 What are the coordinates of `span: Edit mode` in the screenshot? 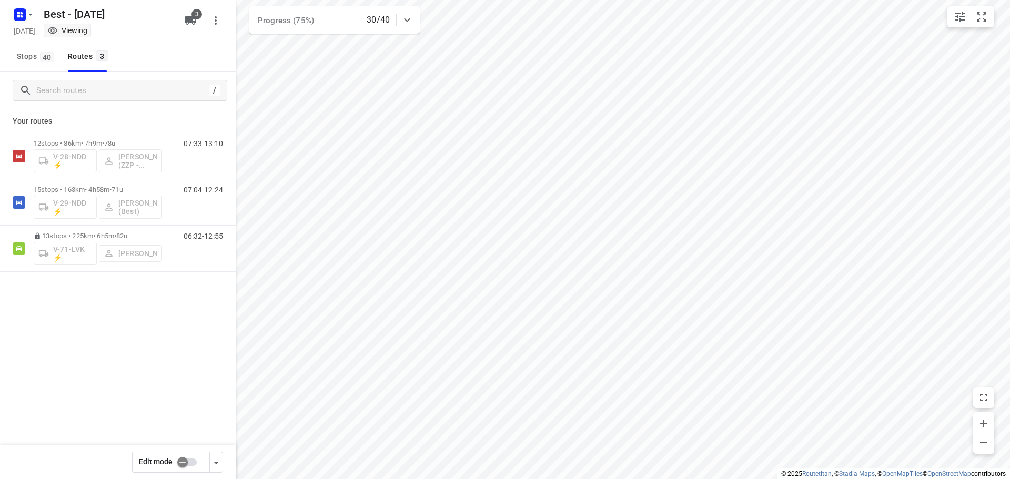 It's located at (156, 462).